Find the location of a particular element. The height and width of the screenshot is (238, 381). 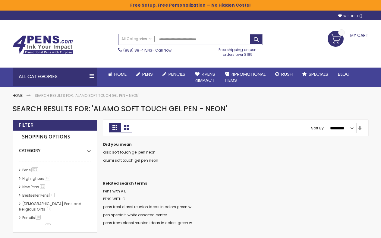

span: 10 is located at coordinates (38, 217).